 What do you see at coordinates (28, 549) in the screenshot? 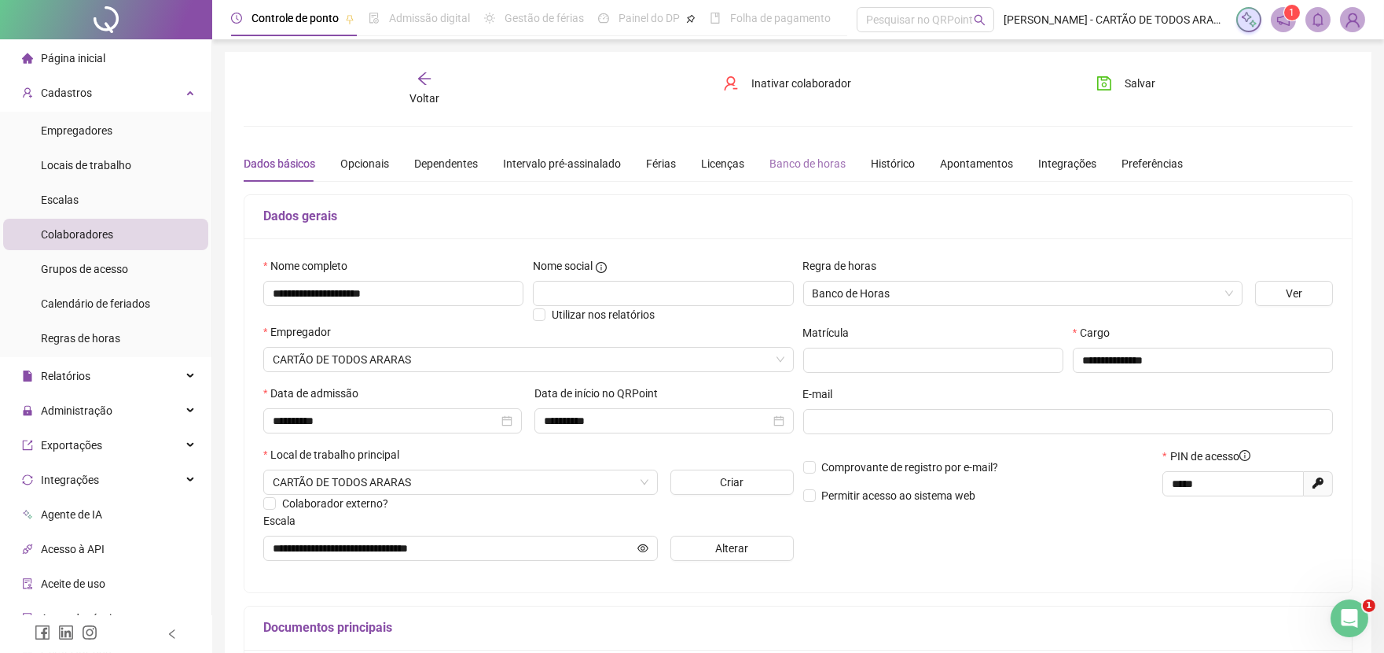
I see `span: api` at bounding box center [28, 549].